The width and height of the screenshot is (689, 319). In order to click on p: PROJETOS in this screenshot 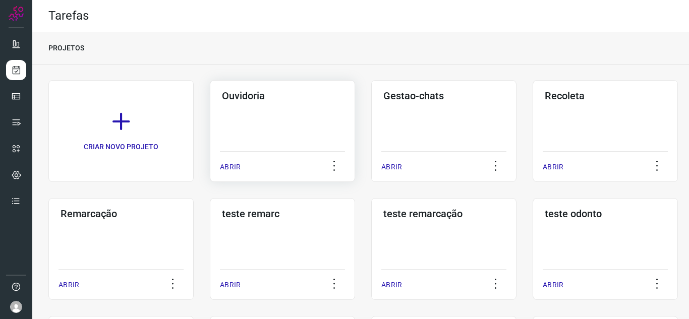, I will do `click(66, 48)`.